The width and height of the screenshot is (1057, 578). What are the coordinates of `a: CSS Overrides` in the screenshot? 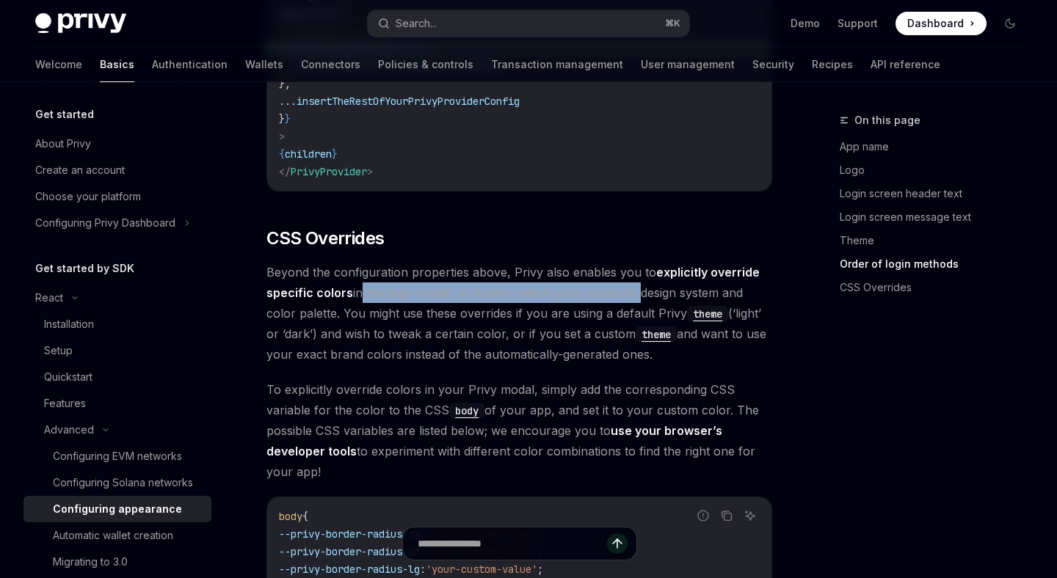 It's located at (936, 288).